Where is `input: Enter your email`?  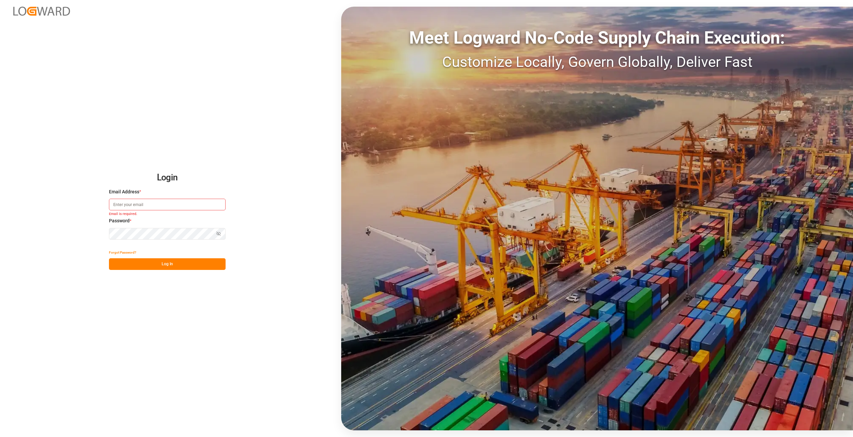 input: Enter your email is located at coordinates (167, 205).